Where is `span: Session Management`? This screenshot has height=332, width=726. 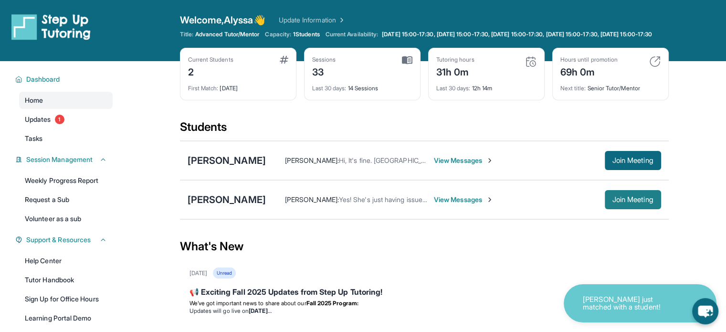
span: Session Management is located at coordinates (59, 159).